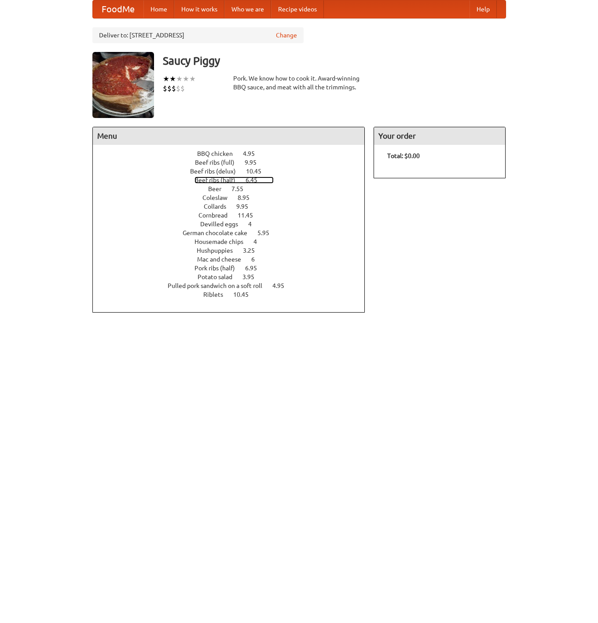 The height and width of the screenshot is (623, 598). I want to click on span: 6, so click(258, 259).